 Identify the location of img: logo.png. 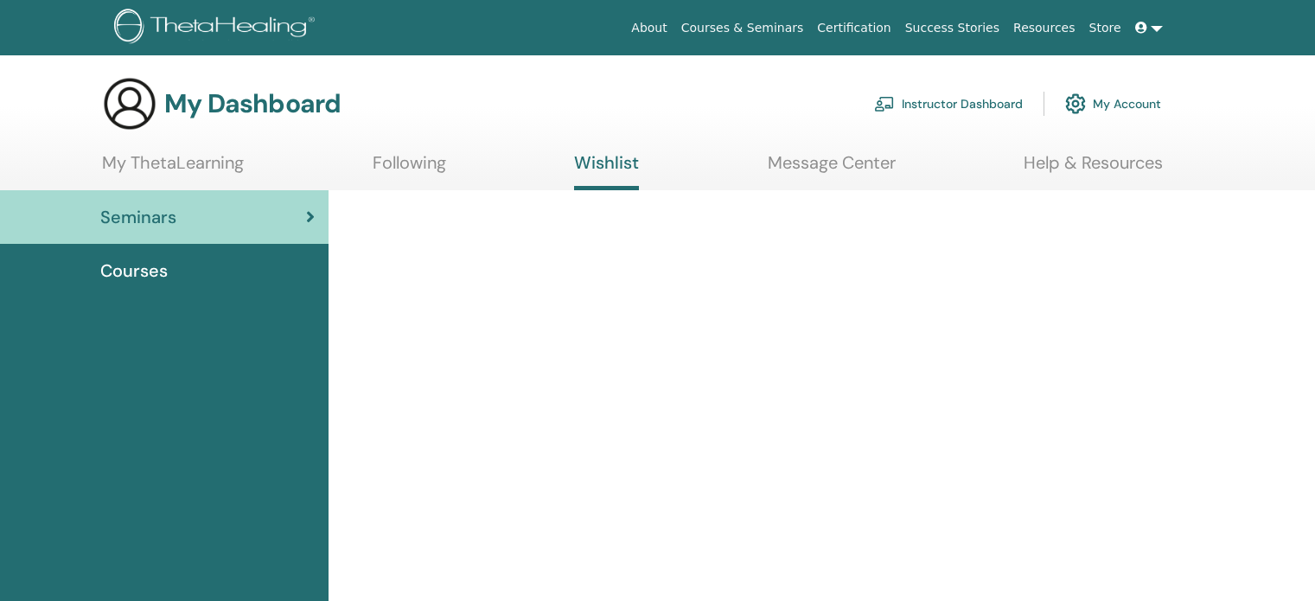
(217, 28).